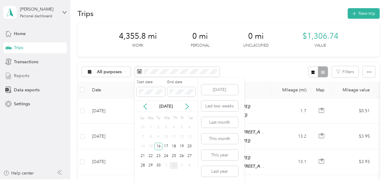 The width and height of the screenshot is (390, 183). I want to click on td: 13.2, so click(292, 136).